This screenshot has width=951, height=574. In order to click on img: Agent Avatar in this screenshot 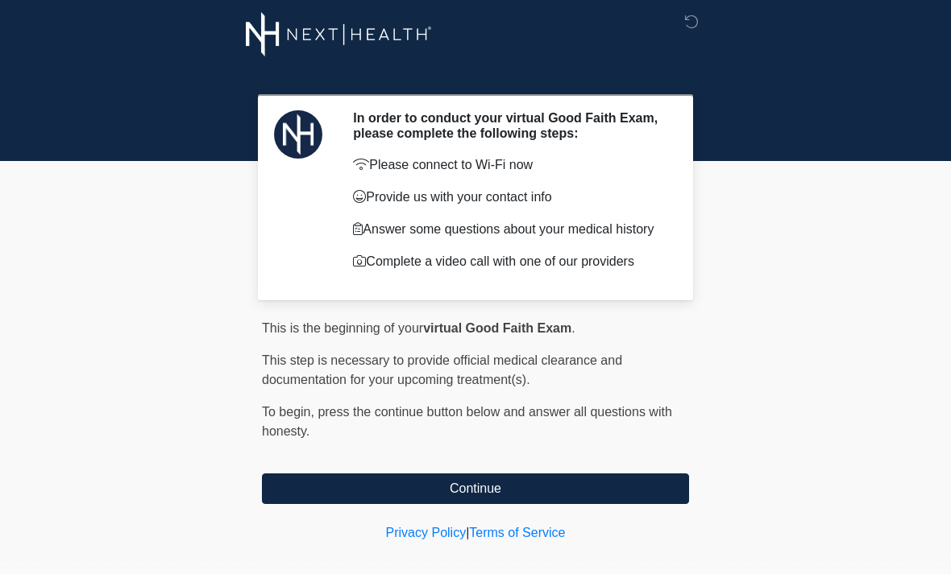, I will do `click(298, 135)`.